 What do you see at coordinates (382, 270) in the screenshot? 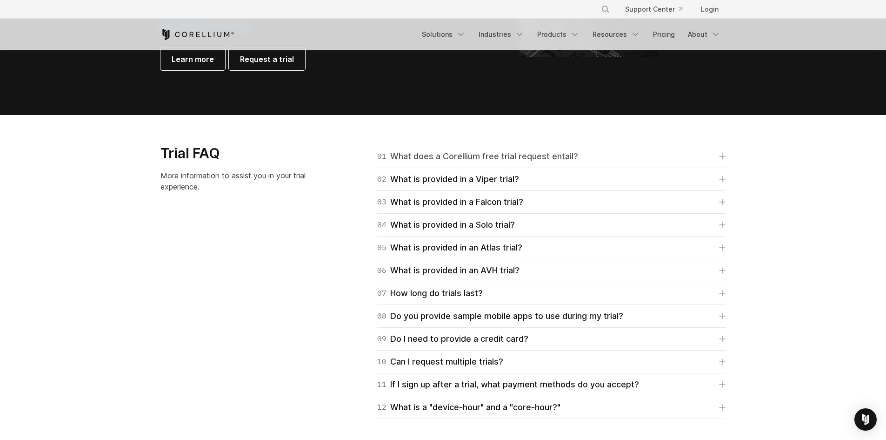
I see `span: 06` at bounding box center [382, 270].